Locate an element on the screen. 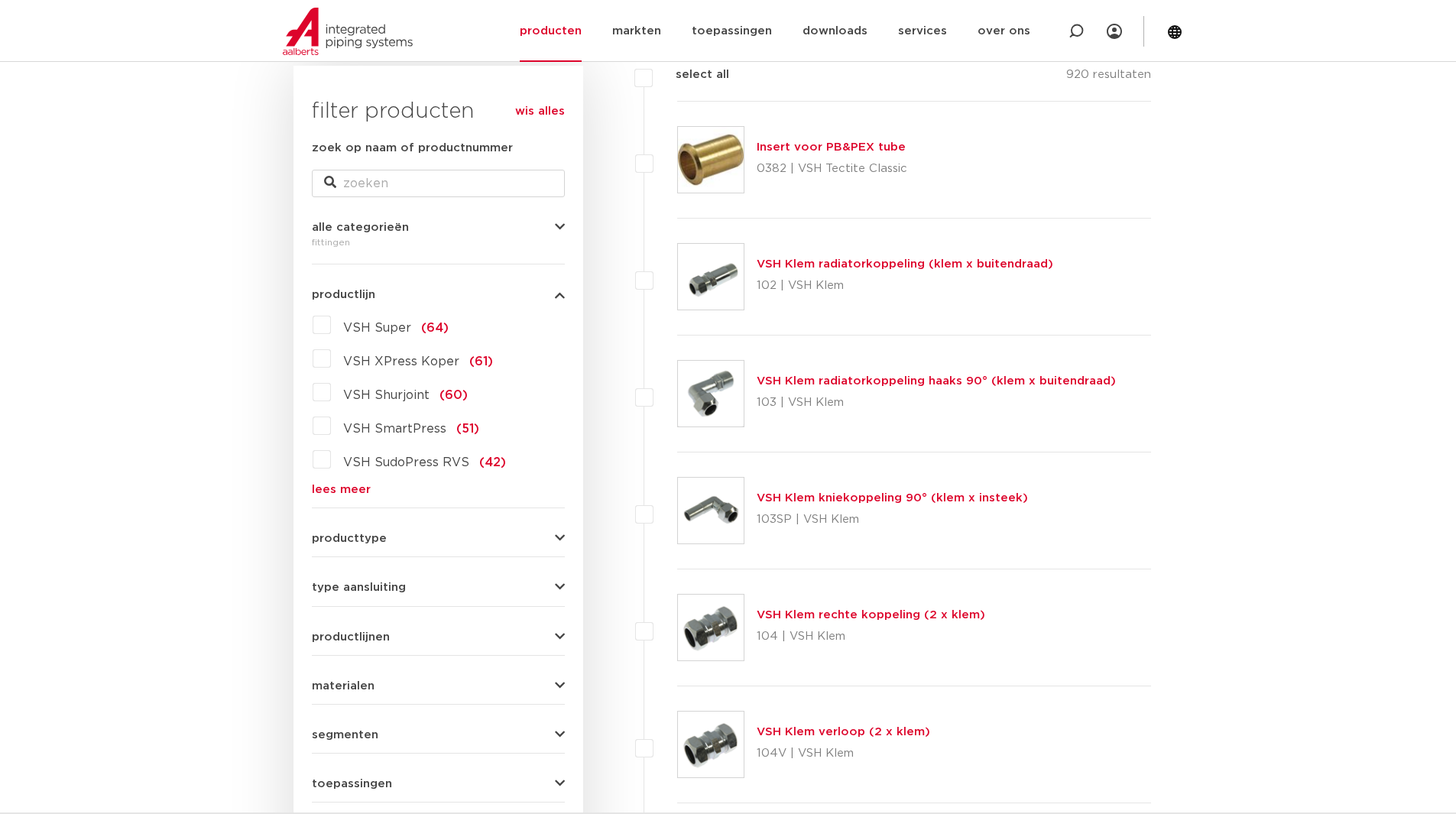  label: zoek op naam of productnummer is located at coordinates (412, 148).